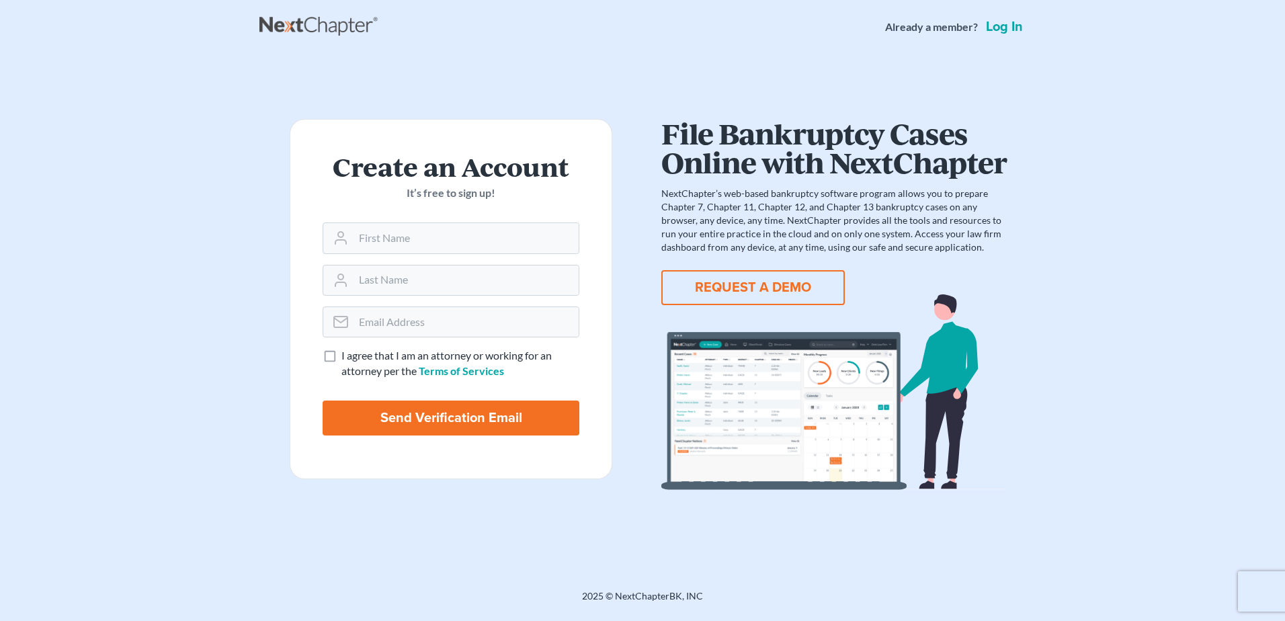 This screenshot has height=621, width=1285. I want to click on input: Send Verification Email, so click(451, 418).